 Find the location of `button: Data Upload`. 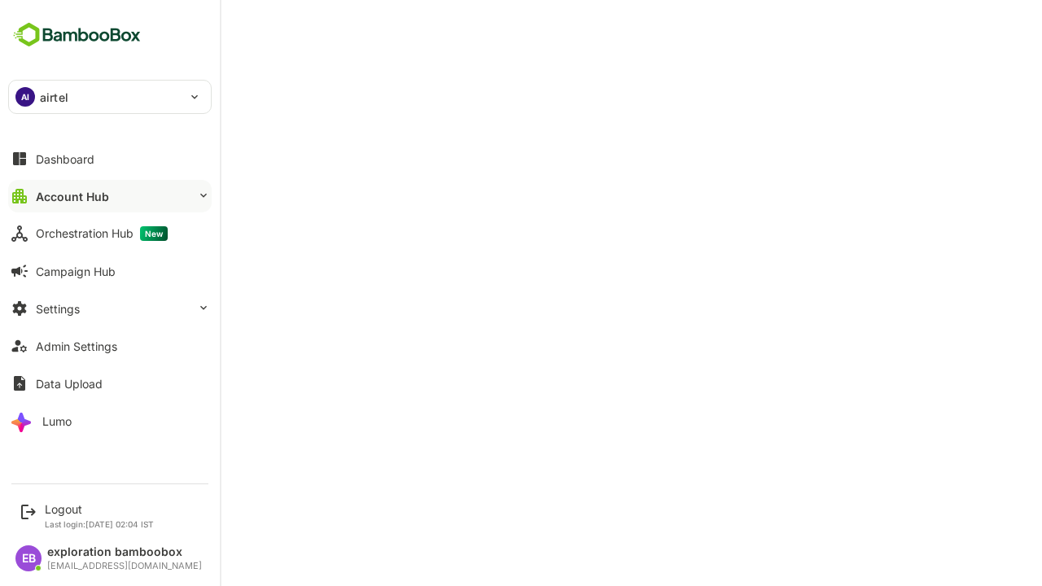

button: Data Upload is located at coordinates (110, 384).